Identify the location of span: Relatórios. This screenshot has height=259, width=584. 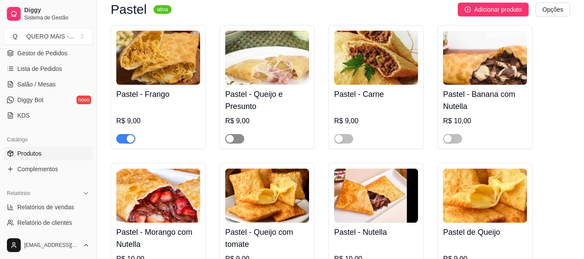
(19, 193).